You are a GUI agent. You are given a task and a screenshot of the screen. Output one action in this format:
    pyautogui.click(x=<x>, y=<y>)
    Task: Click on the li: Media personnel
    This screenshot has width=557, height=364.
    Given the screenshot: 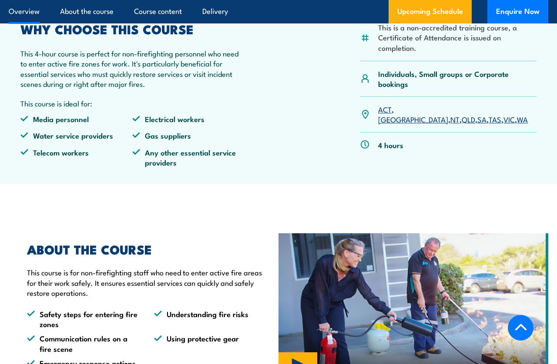 What is the action you would take?
    pyautogui.click(x=76, y=119)
    